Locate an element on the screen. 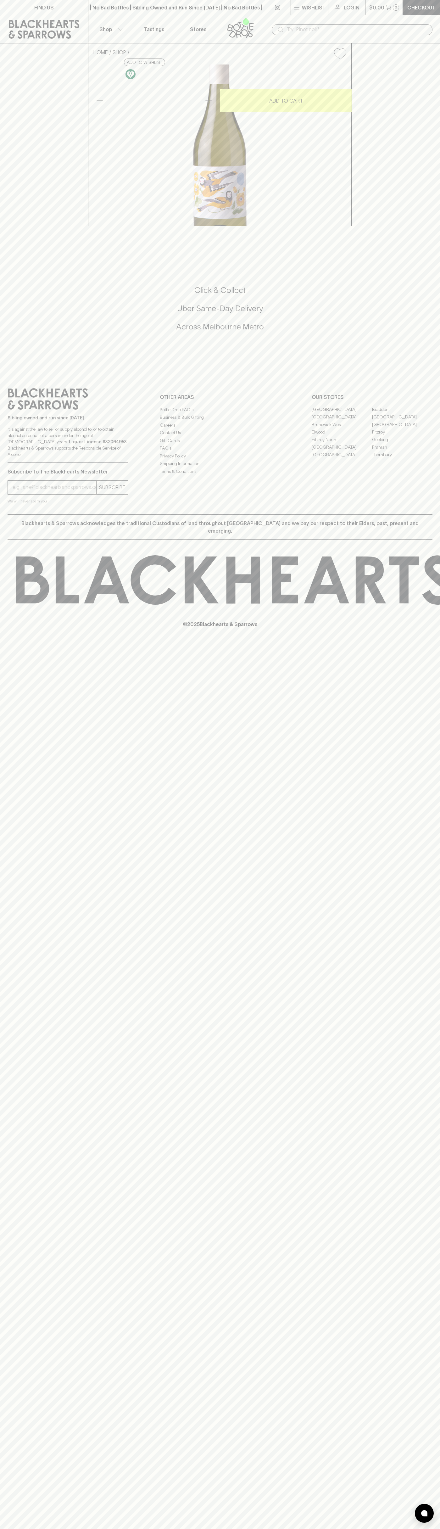 The width and height of the screenshot is (440, 1529). img: bubble-icon is located at coordinates (424, 1513).